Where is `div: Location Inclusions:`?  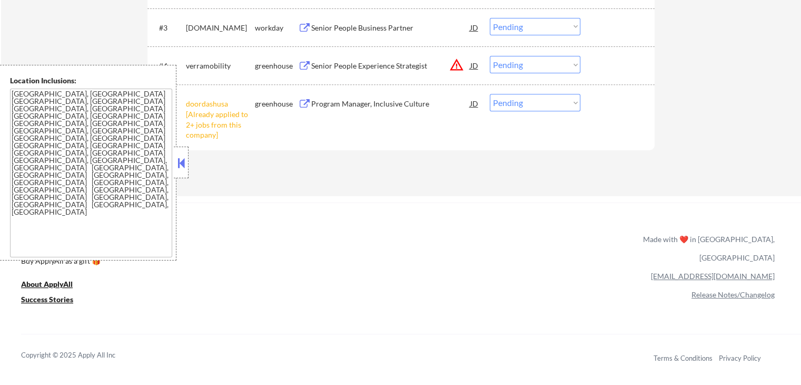
div: Location Inclusions: is located at coordinates (91, 81).